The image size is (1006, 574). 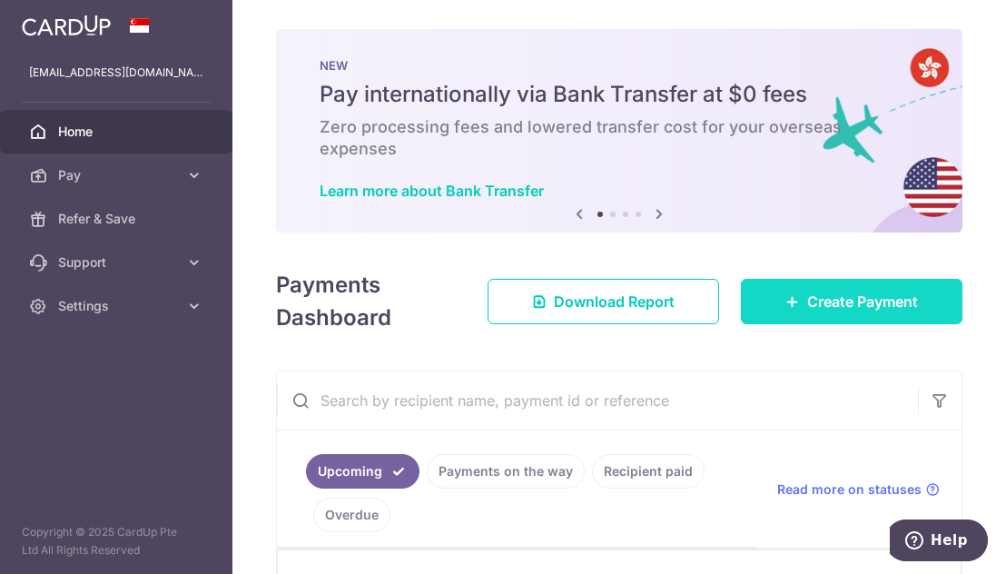 What do you see at coordinates (648, 471) in the screenshot?
I see `a: Recipient paid` at bounding box center [648, 471].